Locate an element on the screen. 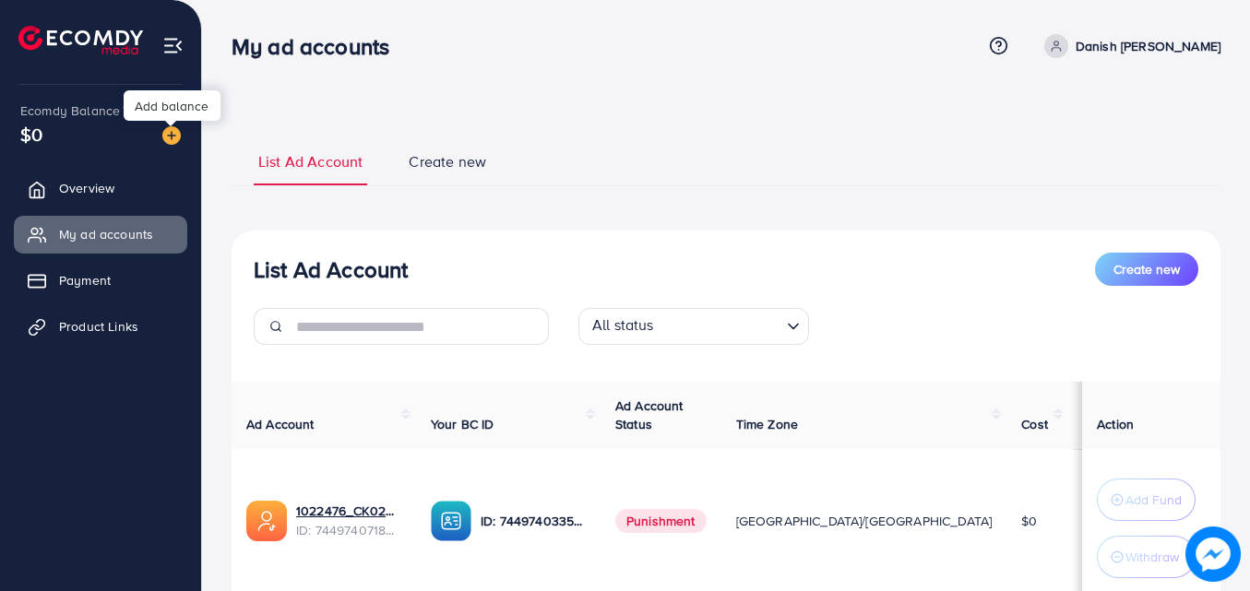  h3: List Ad Account is located at coordinates (330, 269).